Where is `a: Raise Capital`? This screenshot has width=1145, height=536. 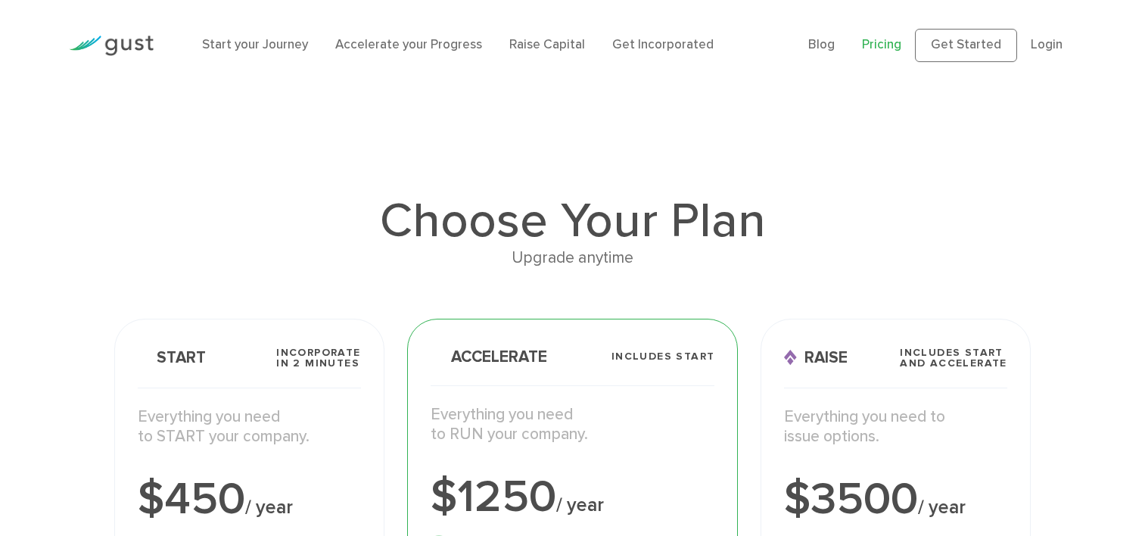 a: Raise Capital is located at coordinates (547, 45).